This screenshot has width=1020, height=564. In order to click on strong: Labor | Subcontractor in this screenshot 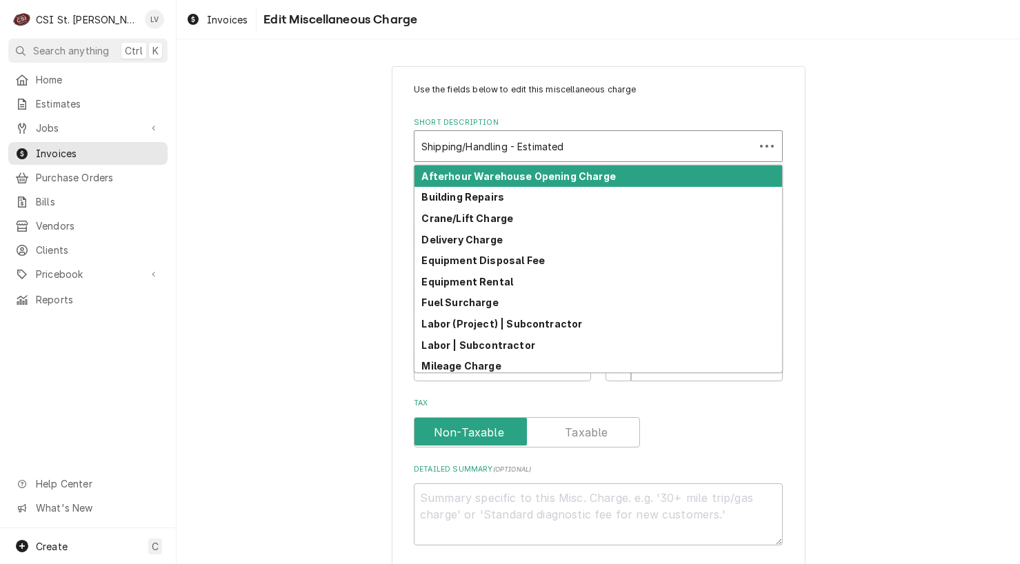, I will do `click(479, 345)`.